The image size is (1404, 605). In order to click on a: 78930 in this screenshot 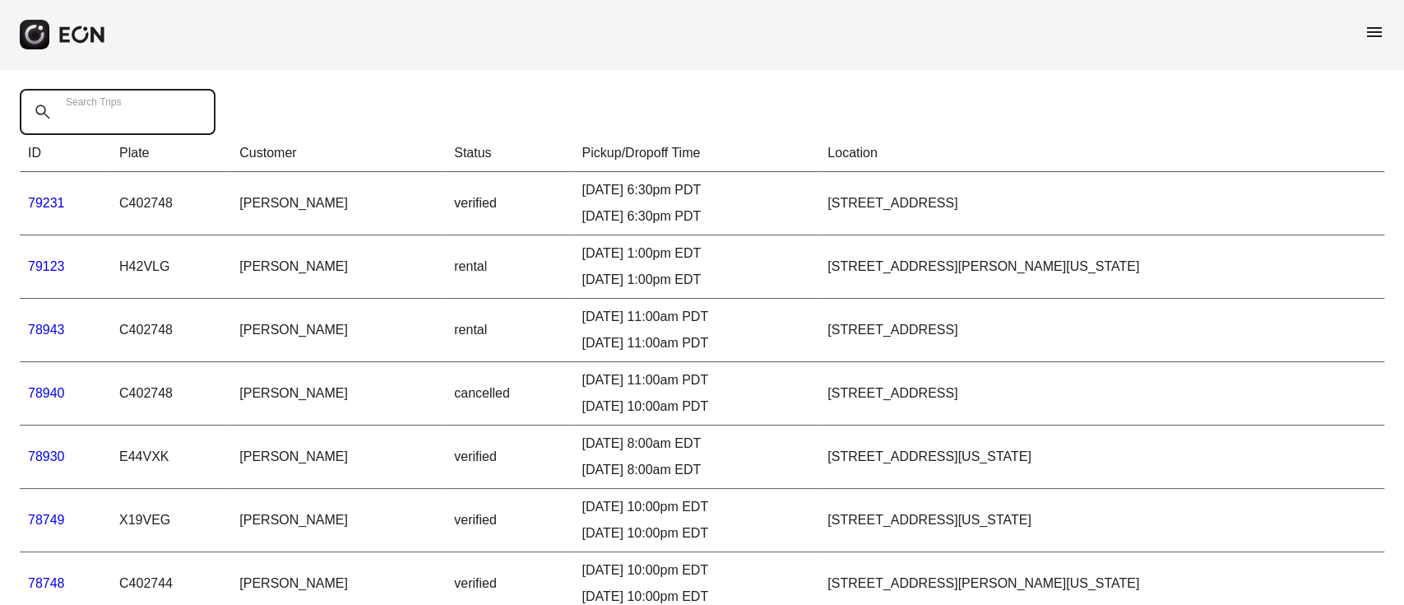, I will do `click(46, 456)`.